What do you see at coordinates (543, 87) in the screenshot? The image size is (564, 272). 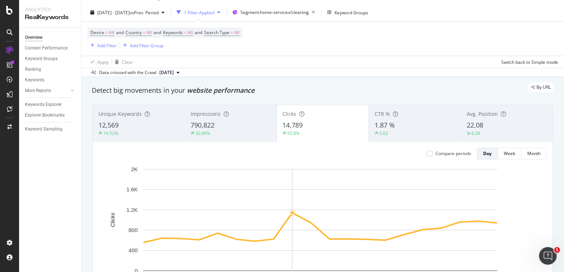 I see `span: By URL` at bounding box center [543, 87].